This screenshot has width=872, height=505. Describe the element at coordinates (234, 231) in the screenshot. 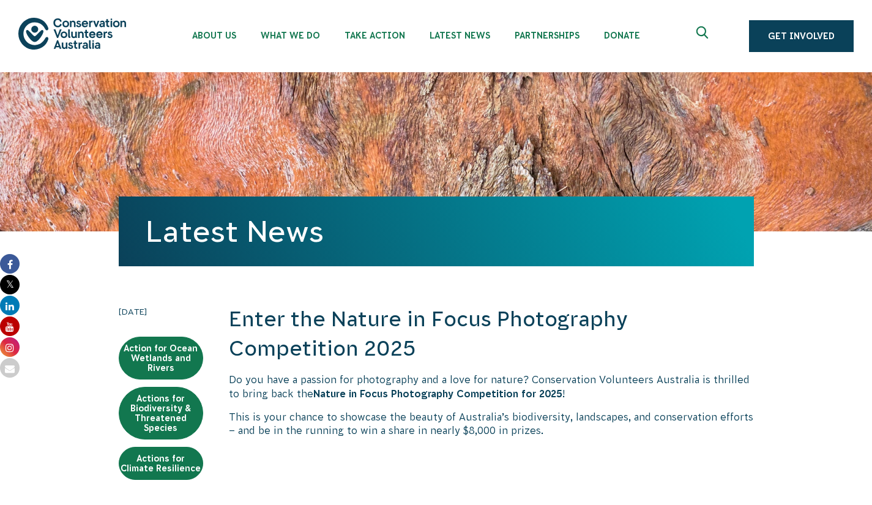

I see `a: Latest News` at that location.